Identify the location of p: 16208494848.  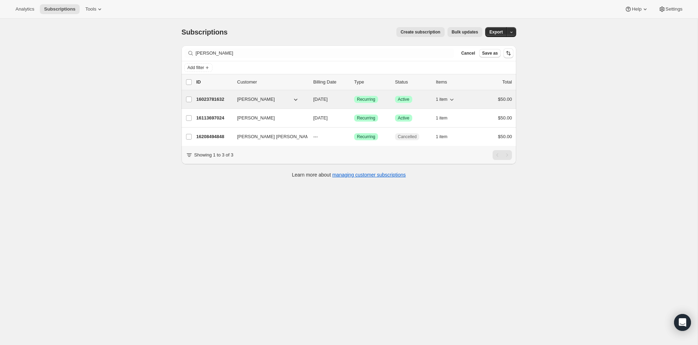
(214, 137).